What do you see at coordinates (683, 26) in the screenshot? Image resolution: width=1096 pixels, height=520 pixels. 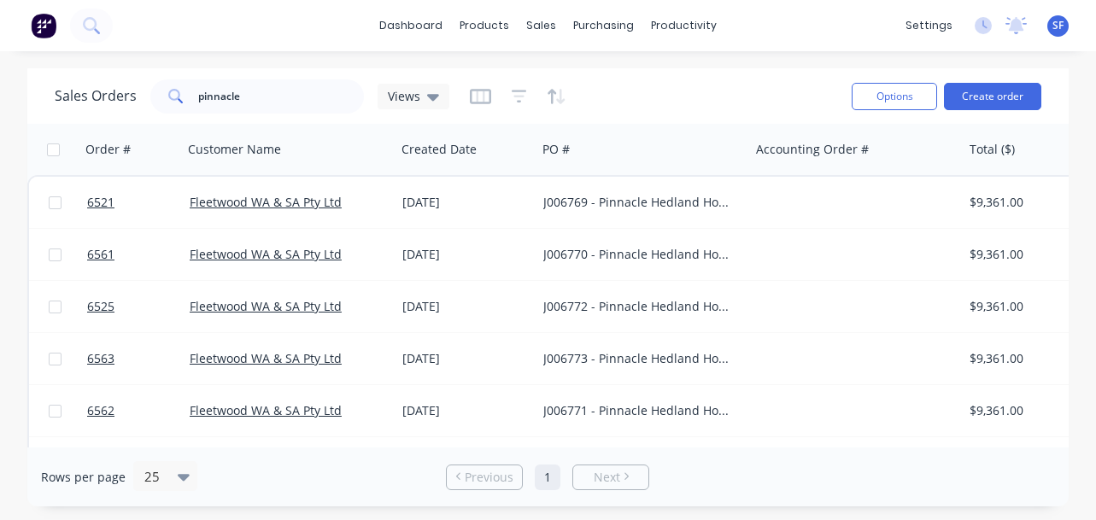 I see `div: productivity` at bounding box center [683, 26].